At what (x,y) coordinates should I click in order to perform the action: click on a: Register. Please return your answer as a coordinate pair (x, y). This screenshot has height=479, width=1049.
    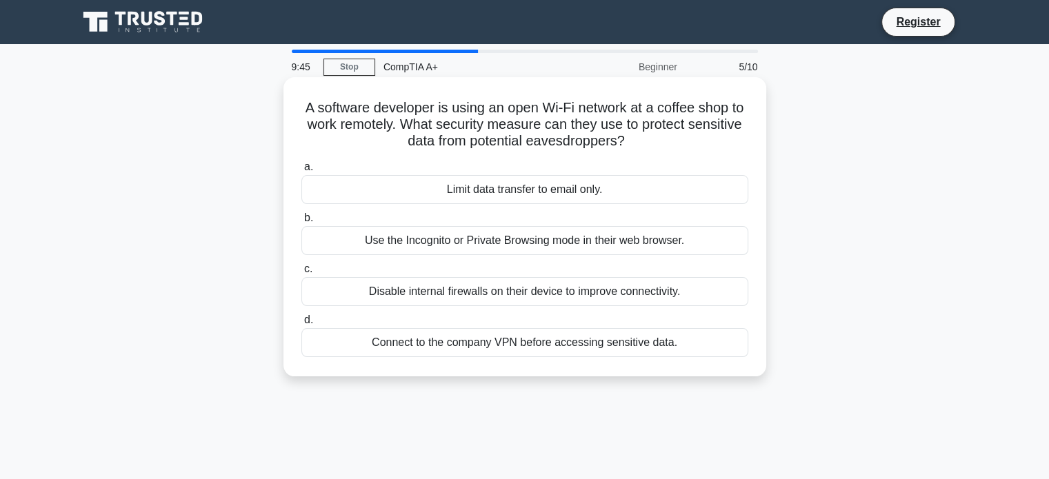
    Looking at the image, I should click on (918, 21).